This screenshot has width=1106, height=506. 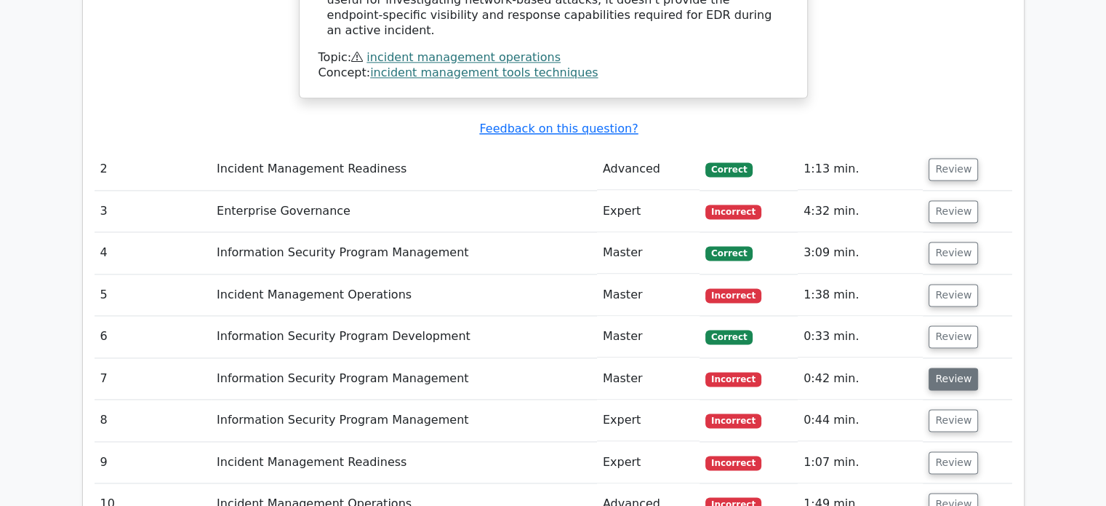 I want to click on td: 0:33 min., so click(x=860, y=336).